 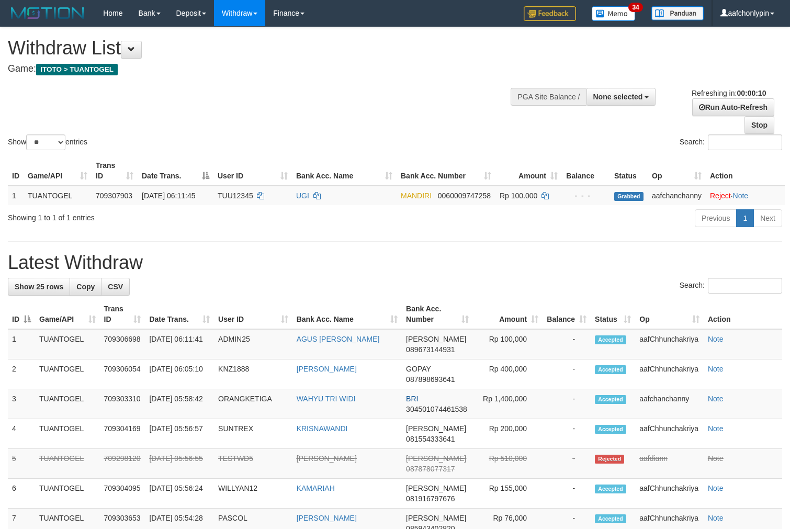 What do you see at coordinates (39, 287) in the screenshot?
I see `span: Show 25 rows` at bounding box center [39, 287].